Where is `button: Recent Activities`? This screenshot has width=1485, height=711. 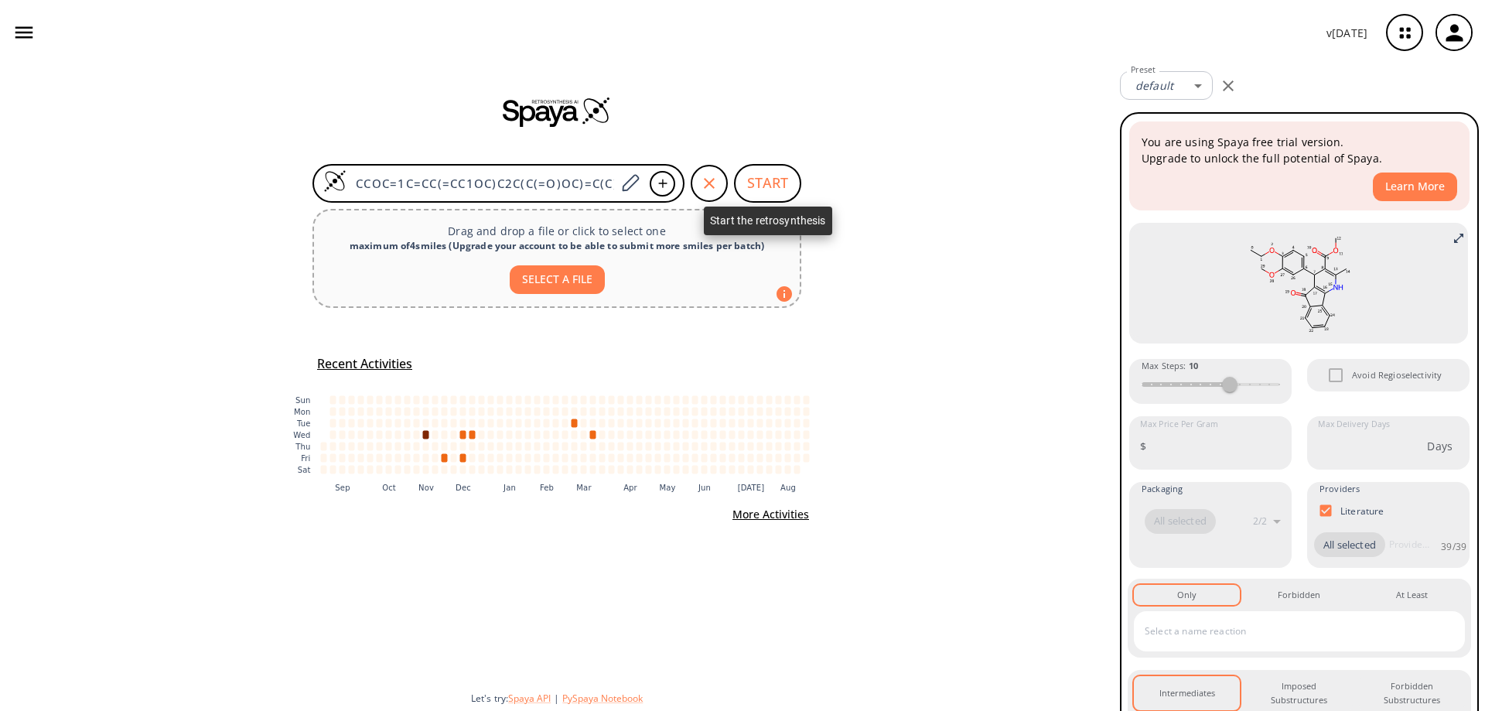 button: Recent Activities is located at coordinates (364, 364).